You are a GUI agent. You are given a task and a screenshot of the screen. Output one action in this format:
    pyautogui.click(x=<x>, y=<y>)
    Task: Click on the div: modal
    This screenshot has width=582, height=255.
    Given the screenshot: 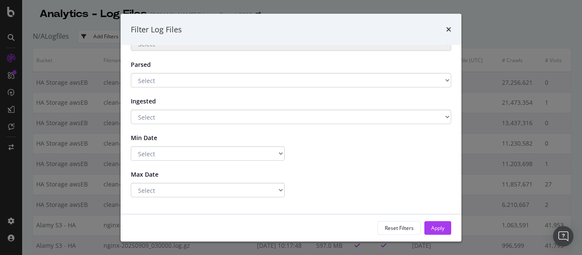 What is the action you would take?
    pyautogui.click(x=291, y=127)
    